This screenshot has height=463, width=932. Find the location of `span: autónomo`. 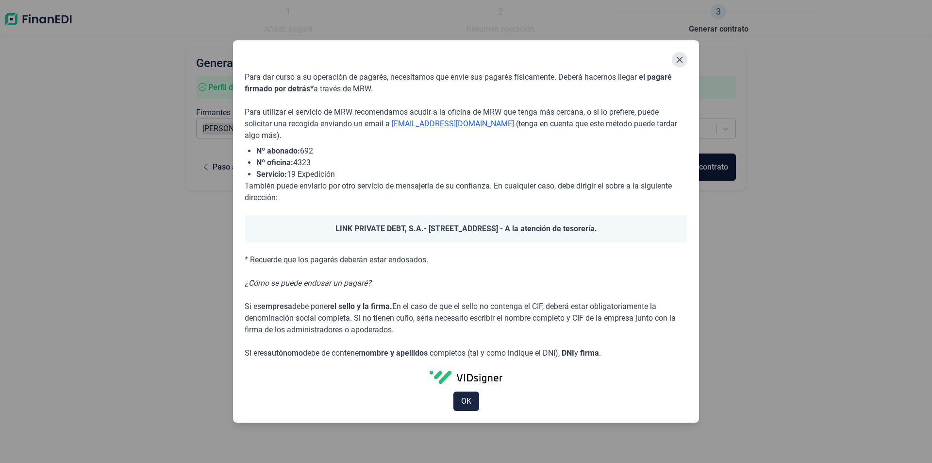

span: autónomo is located at coordinates (285, 353).